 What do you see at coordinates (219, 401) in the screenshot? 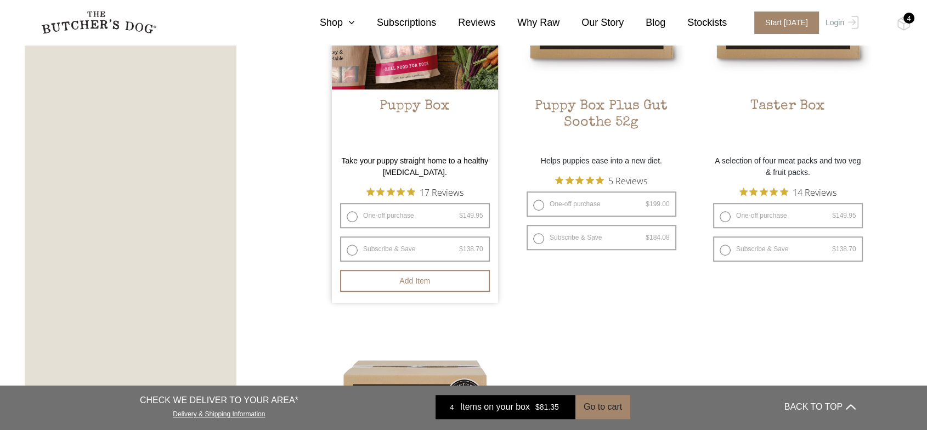
I see `p: CHECK WE DELIVER TO YOUR AREA*` at bounding box center [219, 401].